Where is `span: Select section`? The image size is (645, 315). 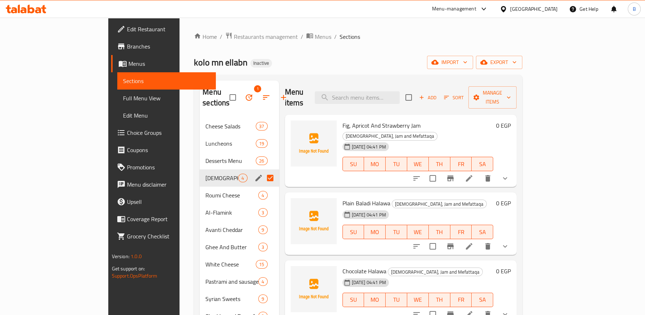 span: Select section is located at coordinates (409, 97).